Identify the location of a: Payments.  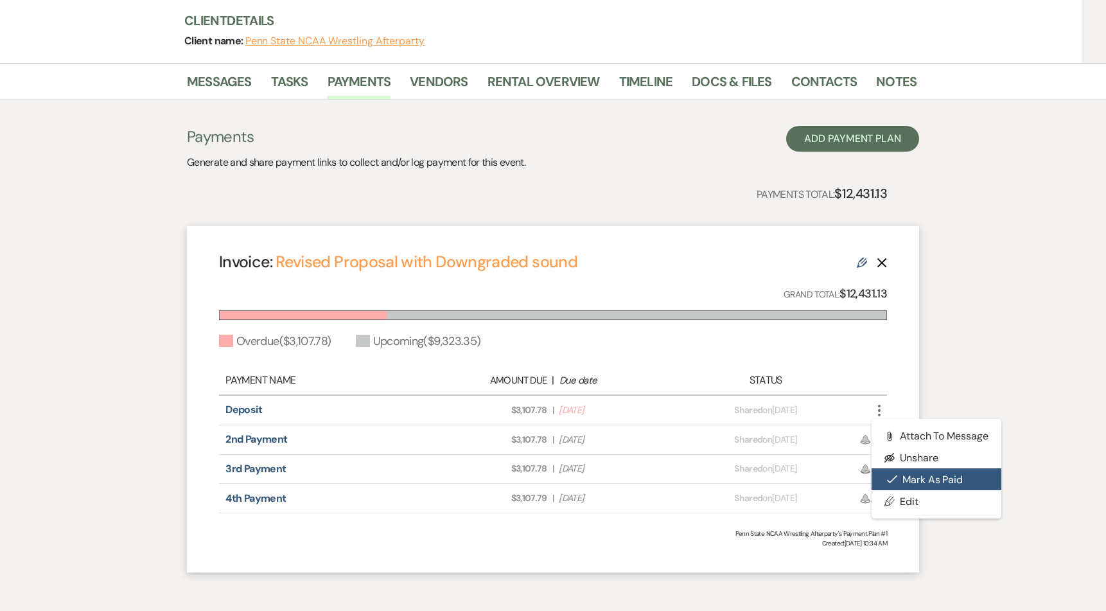
(359, 85).